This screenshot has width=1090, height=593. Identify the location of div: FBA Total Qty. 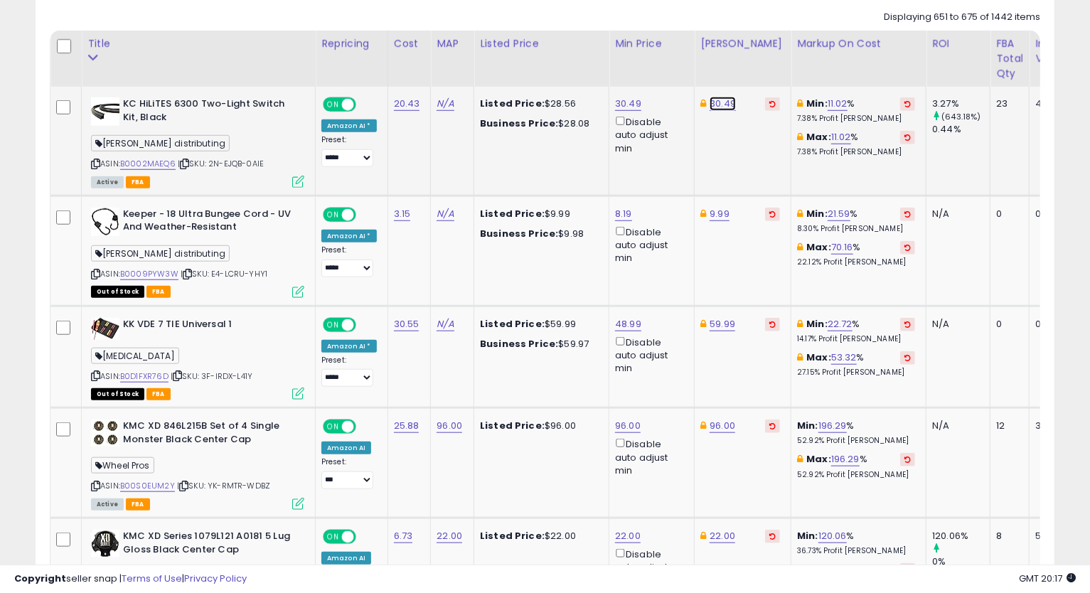
(1009, 58).